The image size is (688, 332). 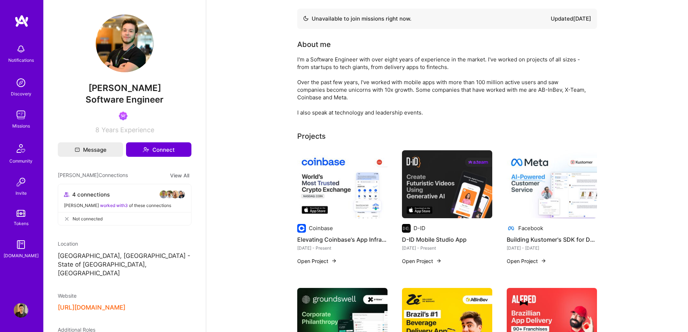 What do you see at coordinates (21, 161) in the screenshot?
I see `div: Community` at bounding box center [21, 161].